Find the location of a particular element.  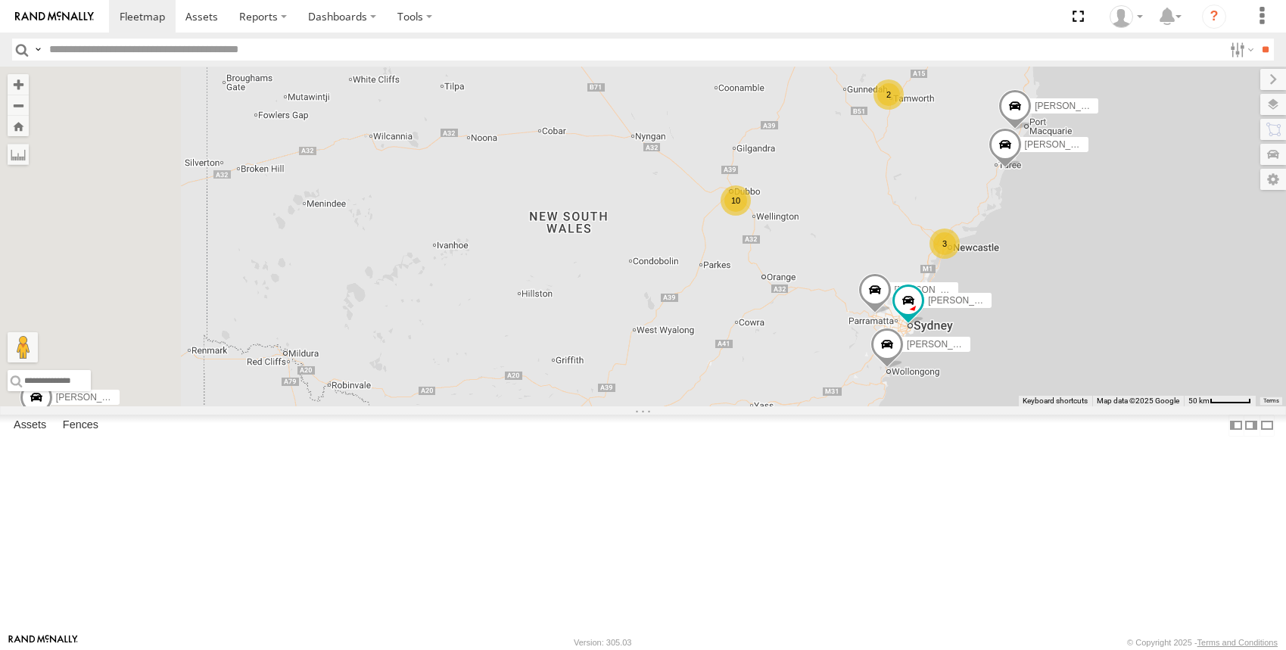

div: Tim Allan is located at coordinates (1126, 17).